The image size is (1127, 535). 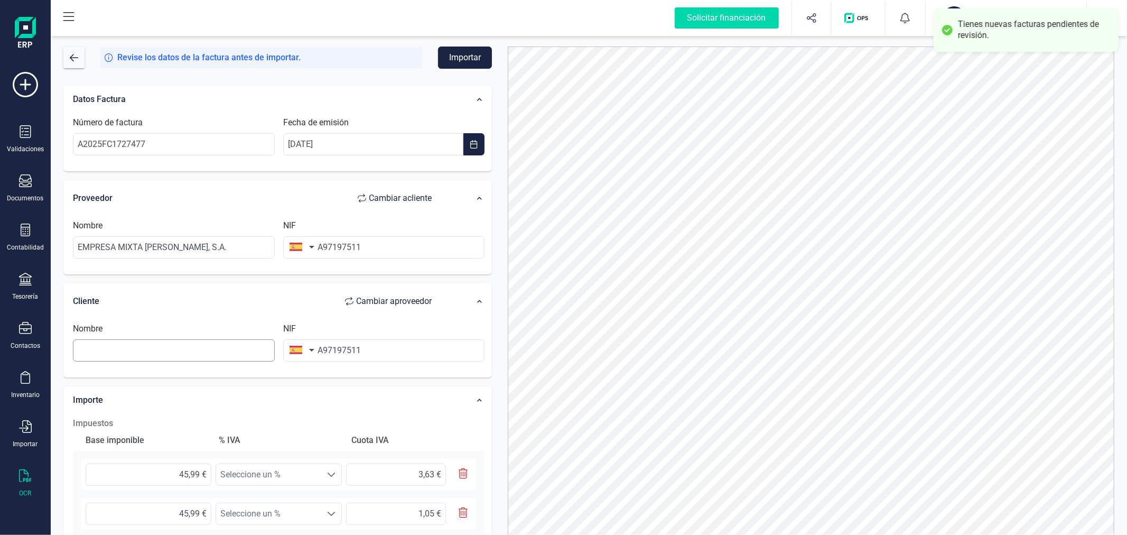 What do you see at coordinates (278, 423) in the screenshot?
I see `h2: Impuestos` at bounding box center [278, 423].